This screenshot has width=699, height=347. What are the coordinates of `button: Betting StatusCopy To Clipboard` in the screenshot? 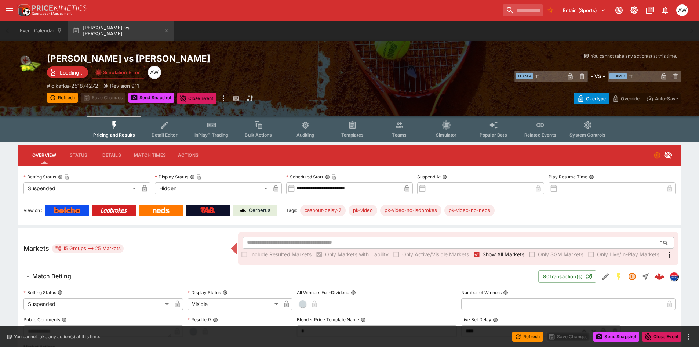 It's located at (60, 177).